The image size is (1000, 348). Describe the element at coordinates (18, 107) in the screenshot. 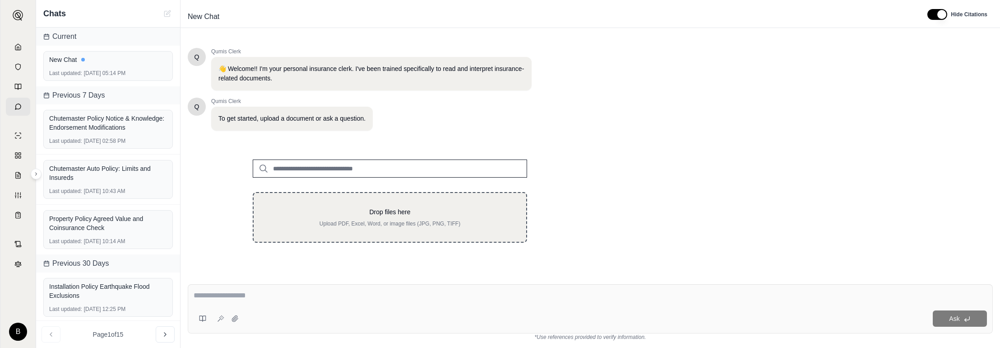

I see `a: Chat` at that location.